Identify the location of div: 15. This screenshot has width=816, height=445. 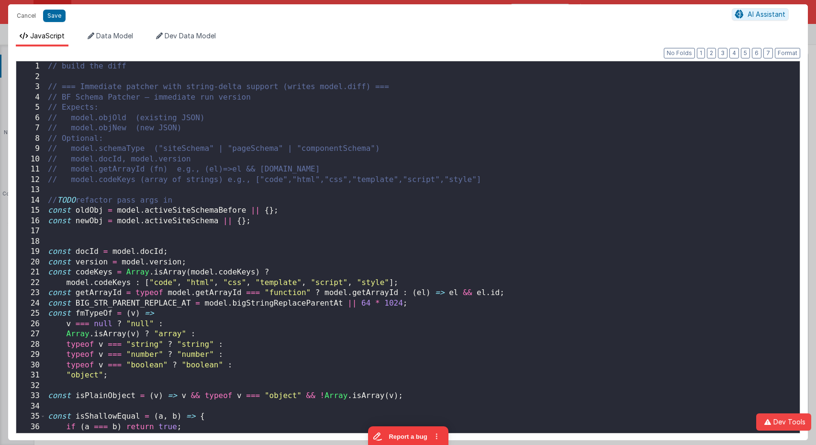
(31, 211).